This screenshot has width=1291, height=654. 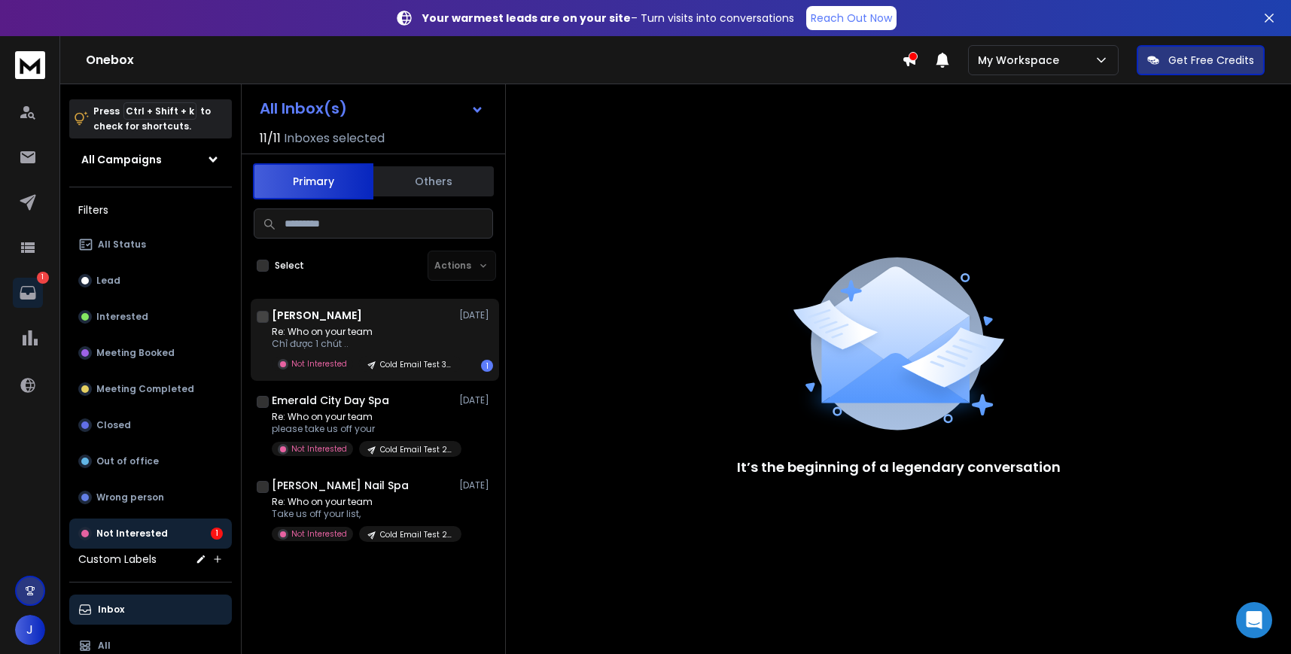 I want to click on p: – Turn visits into conversations, so click(x=608, y=18).